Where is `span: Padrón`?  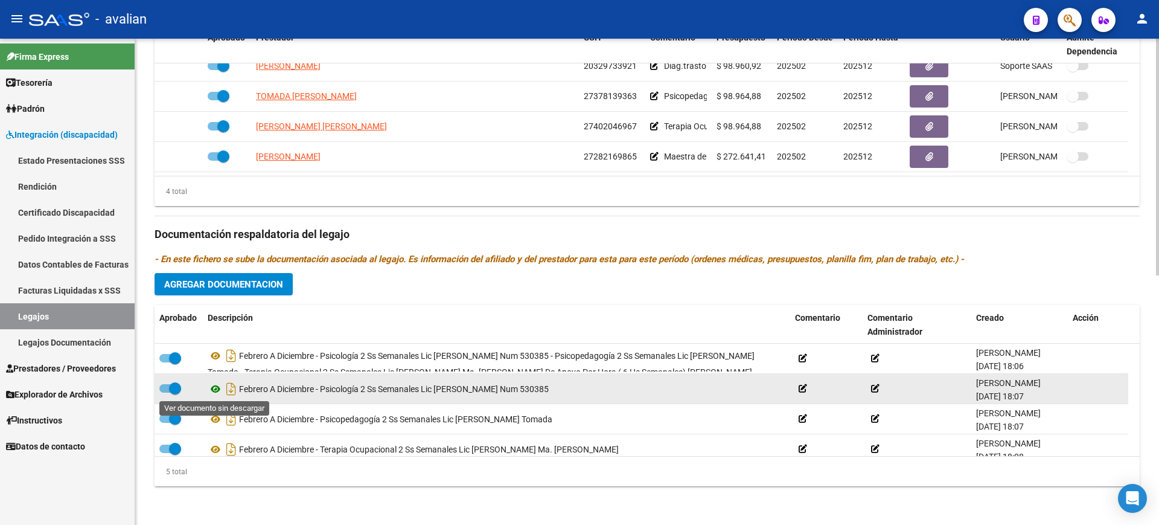 span: Padrón is located at coordinates (25, 109).